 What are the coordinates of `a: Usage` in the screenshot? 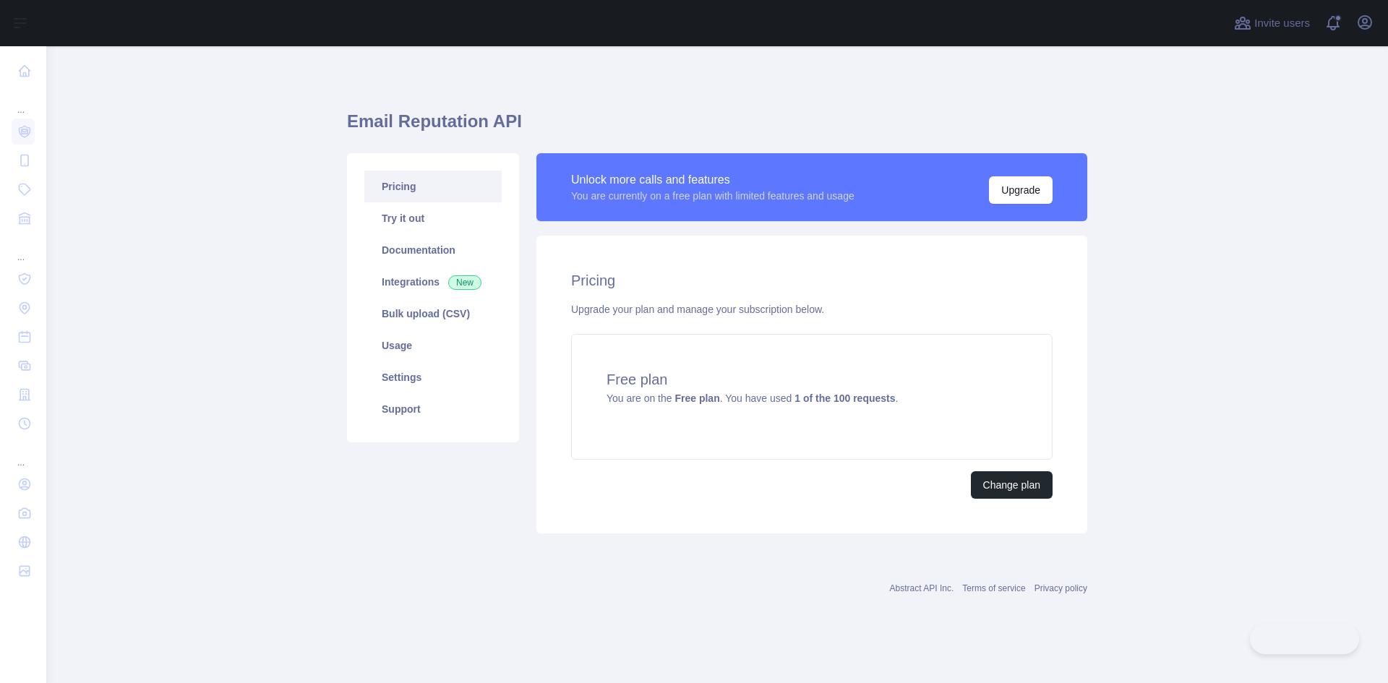 It's located at (433, 345).